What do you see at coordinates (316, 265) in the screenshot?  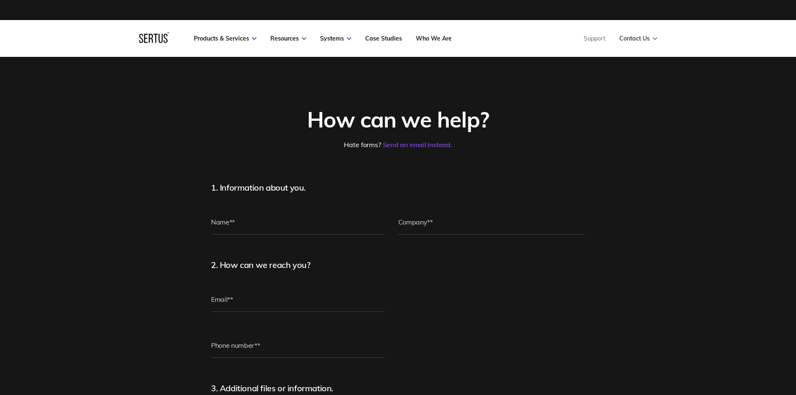 I see `h2: 2. How can we reach you?` at bounding box center [316, 265].